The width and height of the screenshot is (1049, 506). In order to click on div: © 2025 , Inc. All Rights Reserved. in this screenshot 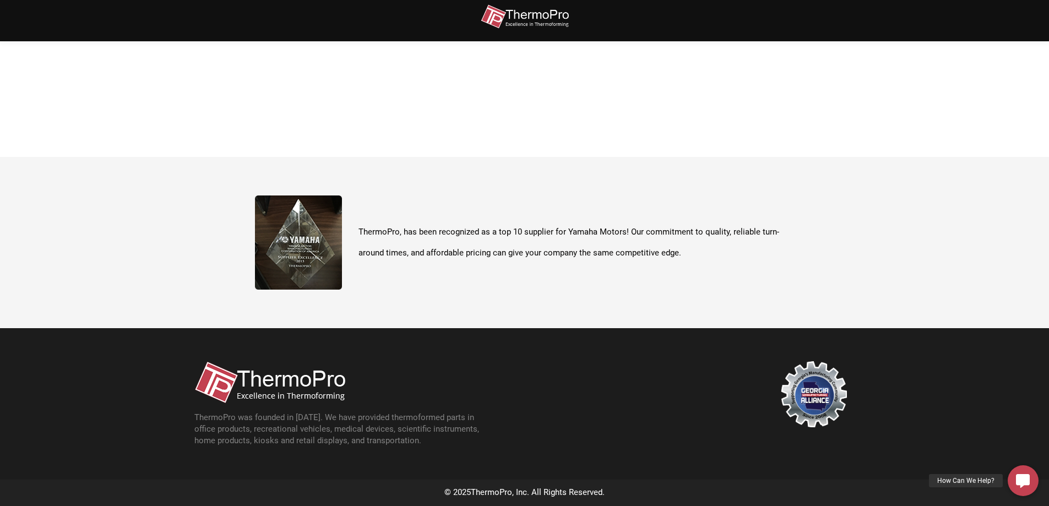, I will do `click(525, 493)`.